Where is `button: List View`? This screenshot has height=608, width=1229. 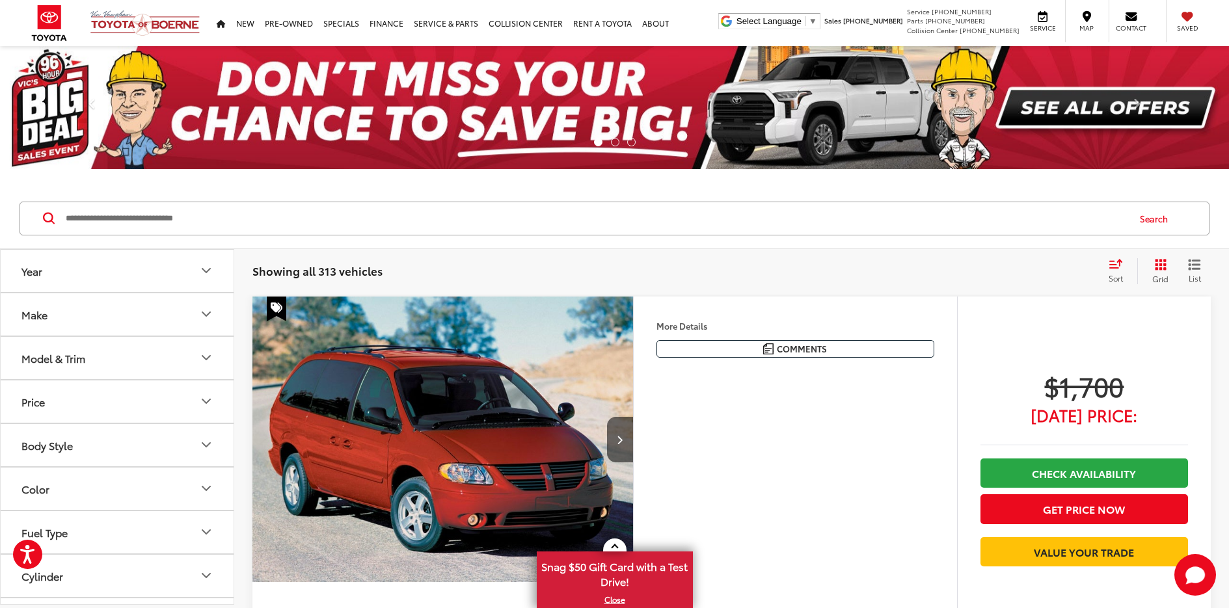
button: List View is located at coordinates (1194, 271).